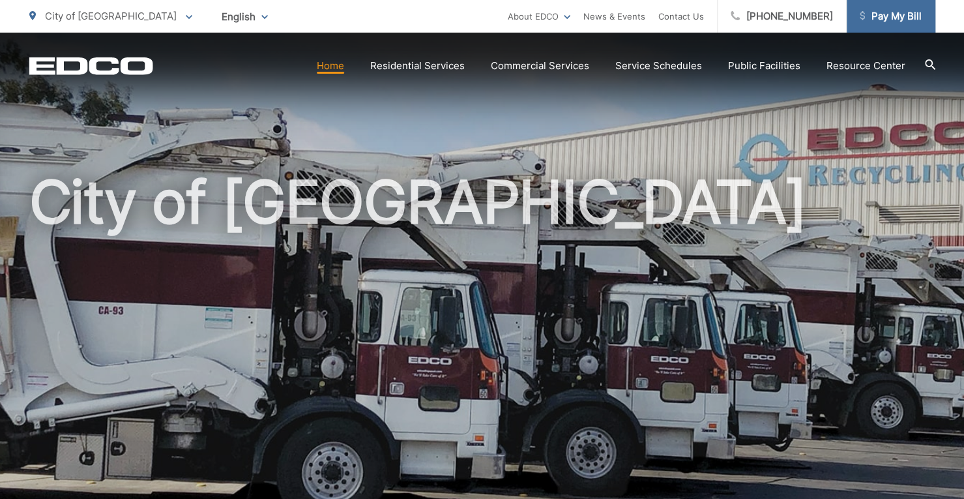 The width and height of the screenshot is (964, 499). I want to click on a: About EDCO, so click(539, 16).